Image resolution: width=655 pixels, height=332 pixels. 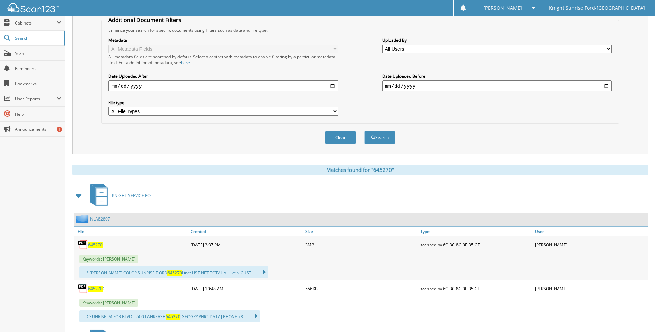 What do you see at coordinates (145, 20) in the screenshot?
I see `legend: Additional Document Filters` at bounding box center [145, 20].